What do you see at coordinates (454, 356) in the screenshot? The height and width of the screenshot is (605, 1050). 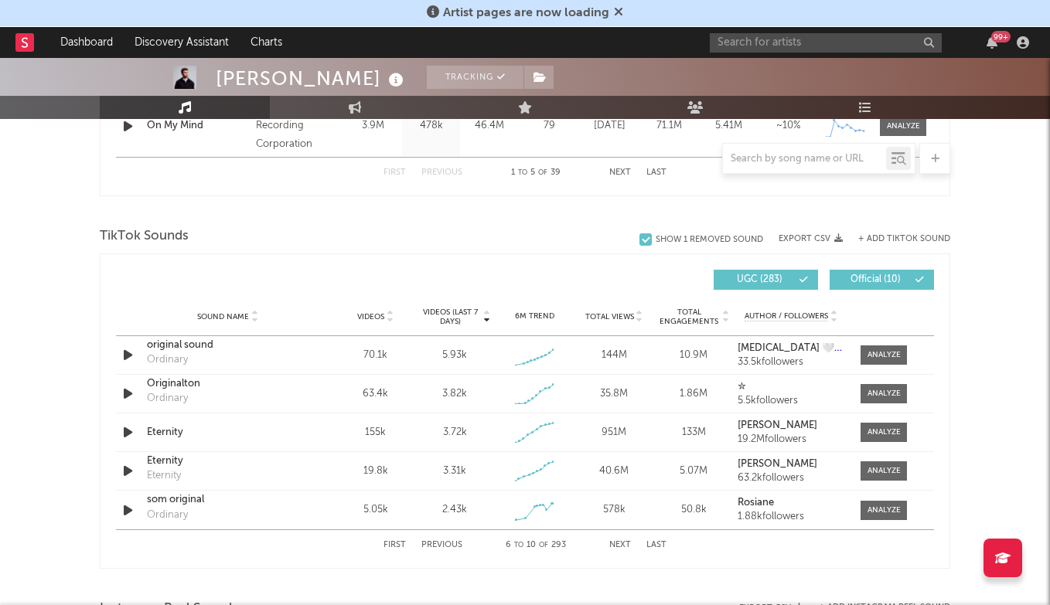 I see `div: 5.93k` at bounding box center [454, 356].